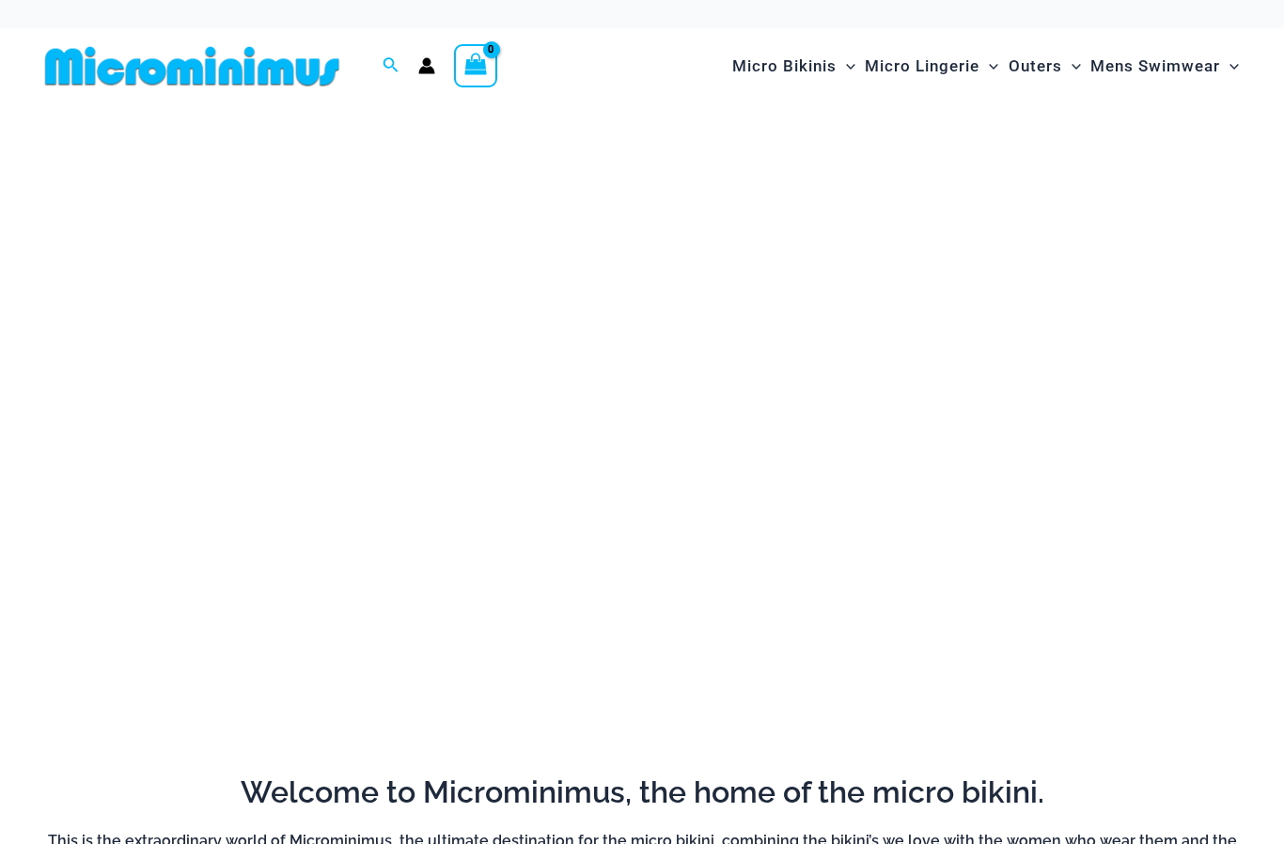 Image resolution: width=1284 pixels, height=844 pixels. I want to click on a: View Shopping Cart, empty, so click(476, 66).